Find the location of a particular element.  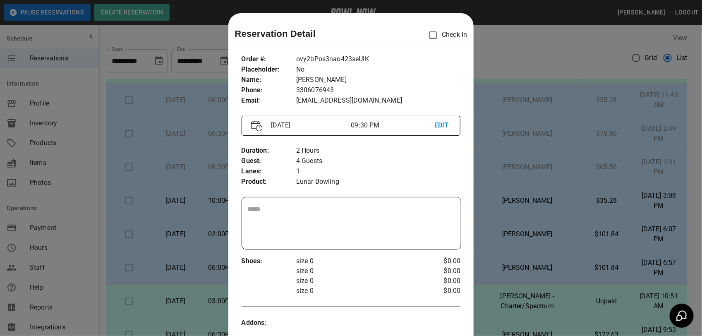

p: 1 is located at coordinates (378, 171).